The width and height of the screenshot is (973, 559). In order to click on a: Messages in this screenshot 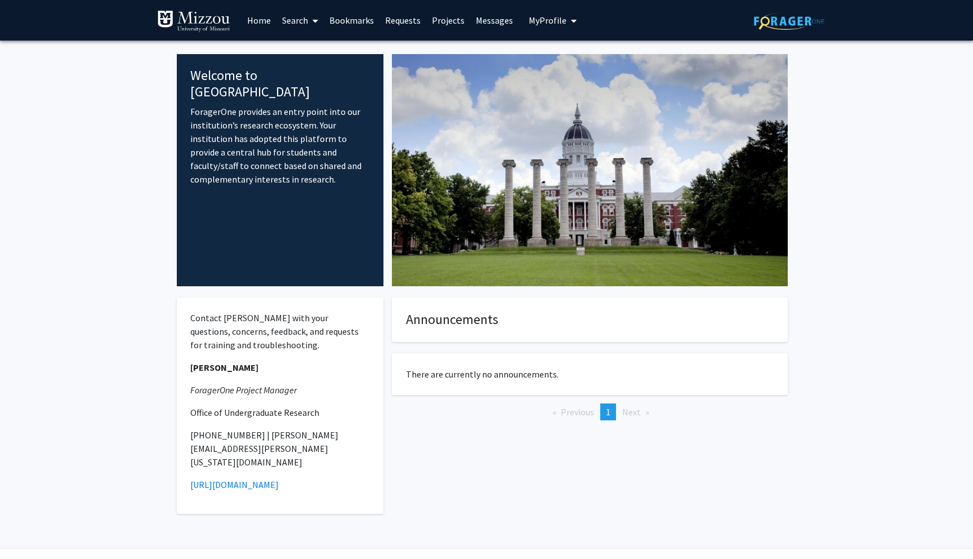, I will do `click(494, 20)`.